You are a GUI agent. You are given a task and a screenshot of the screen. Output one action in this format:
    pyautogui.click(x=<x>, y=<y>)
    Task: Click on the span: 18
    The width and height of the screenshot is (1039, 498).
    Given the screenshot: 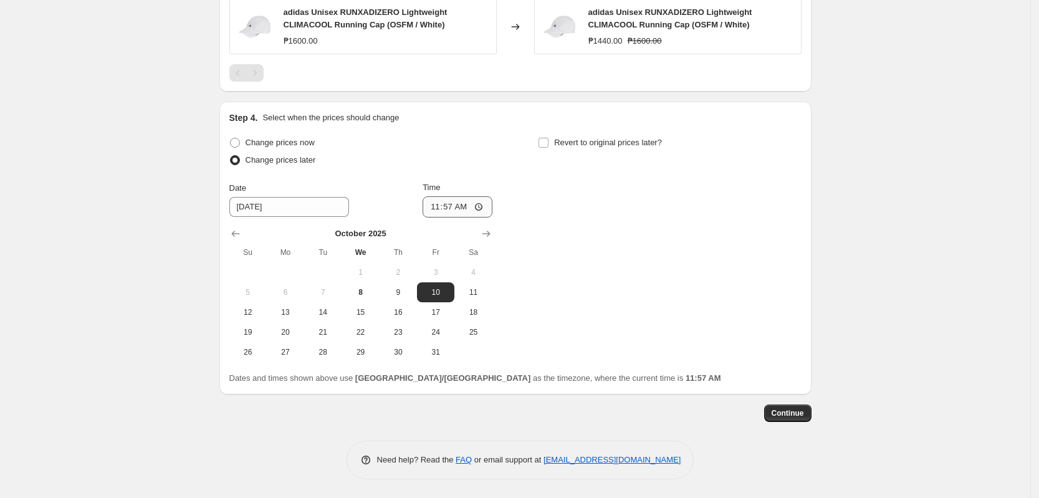 What is the action you would take?
    pyautogui.click(x=473, y=312)
    